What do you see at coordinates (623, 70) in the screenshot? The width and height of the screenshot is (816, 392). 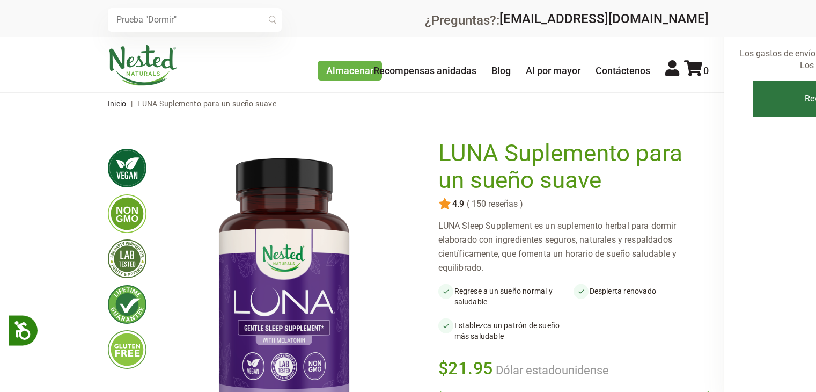 I see `a: Contáctenos` at bounding box center [623, 70].